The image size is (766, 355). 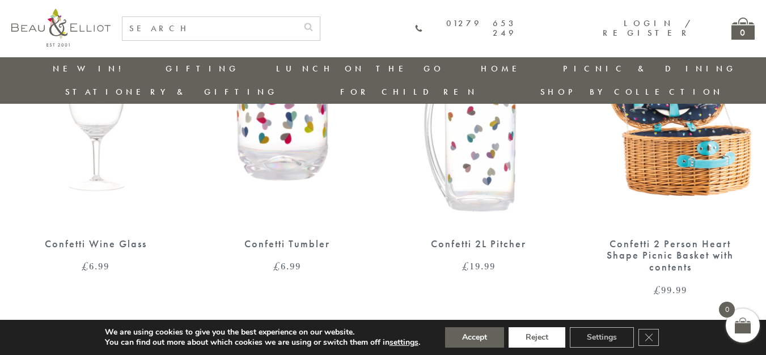 I want to click on input: SEARCH, so click(x=210, y=28).